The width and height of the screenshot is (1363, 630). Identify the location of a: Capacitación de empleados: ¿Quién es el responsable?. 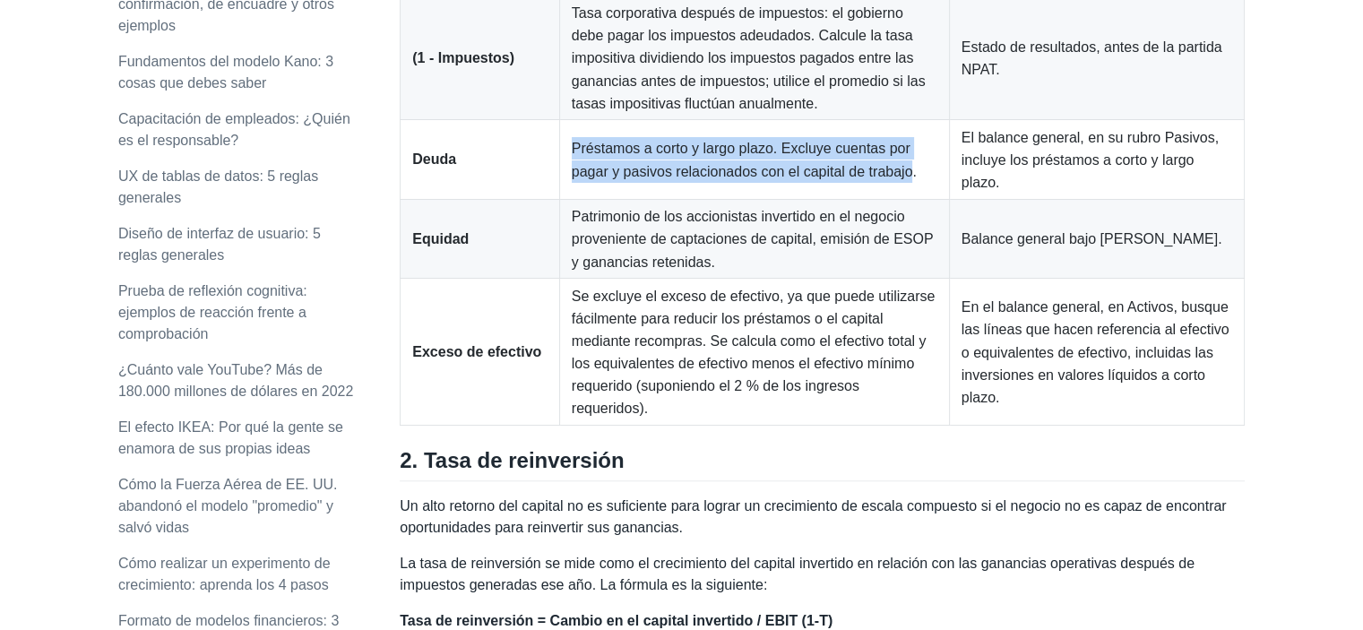
(234, 129).